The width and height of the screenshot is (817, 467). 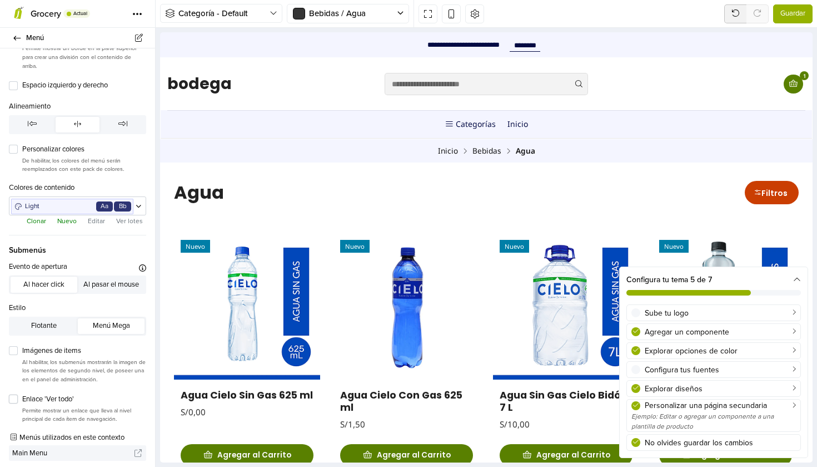 I want to click on a: Agua Cielo Alcalina Botella 650ml, so click(x=566, y=369).